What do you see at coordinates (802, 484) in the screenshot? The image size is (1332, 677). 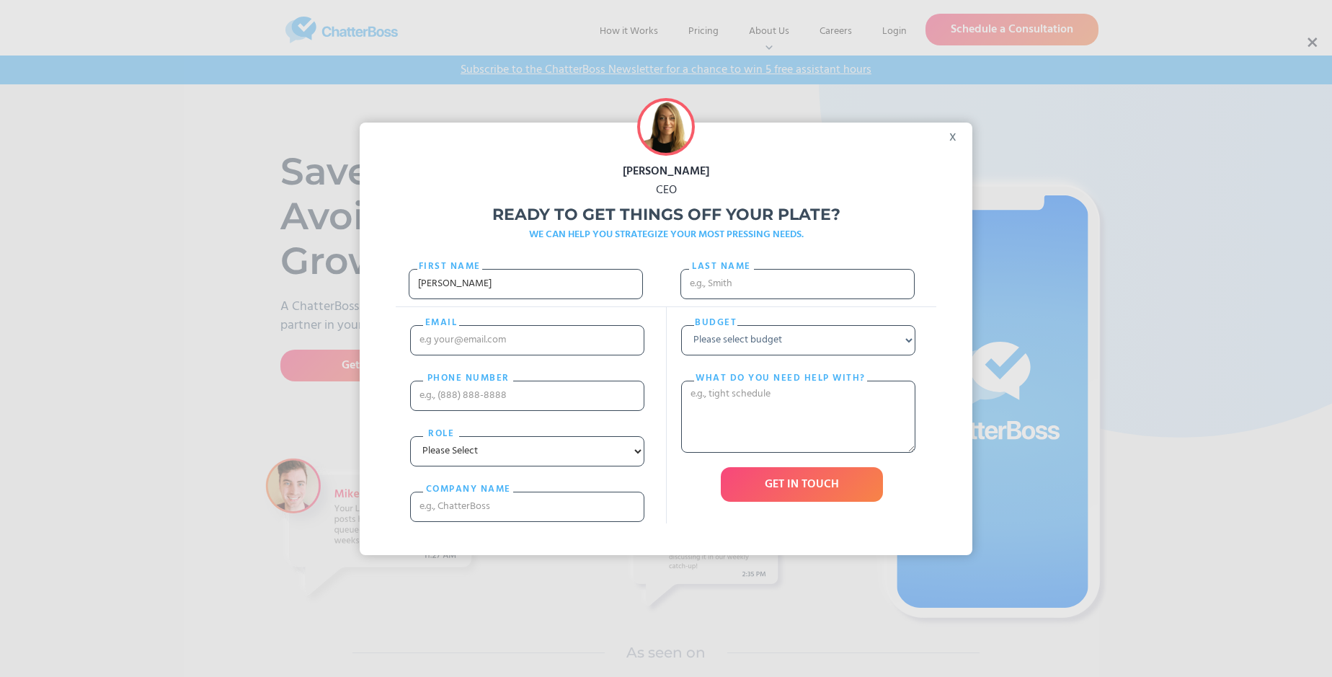 I see `input: GET IN TOUCH` at bounding box center [802, 484].